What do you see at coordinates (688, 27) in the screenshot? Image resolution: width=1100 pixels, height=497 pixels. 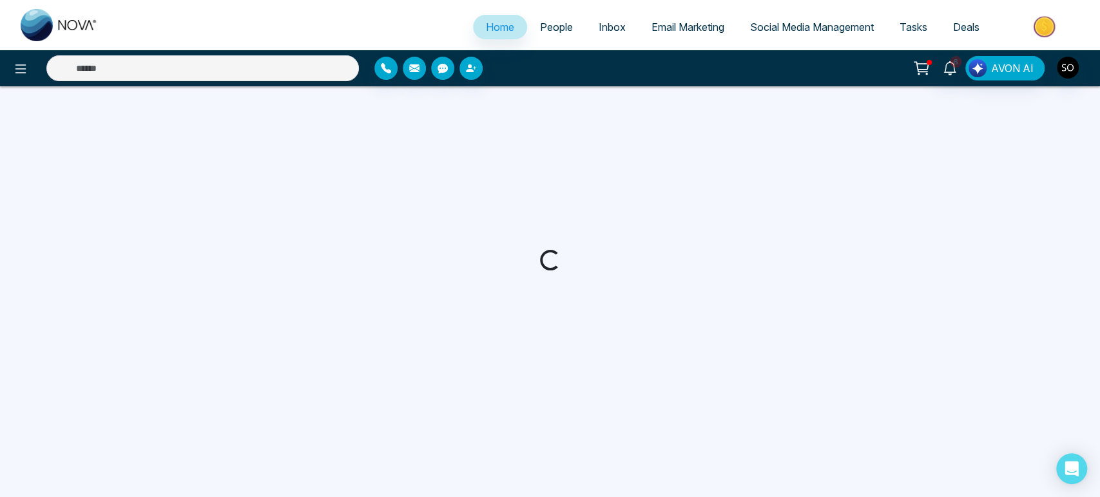 I see `a: Email Marketing` at bounding box center [688, 27].